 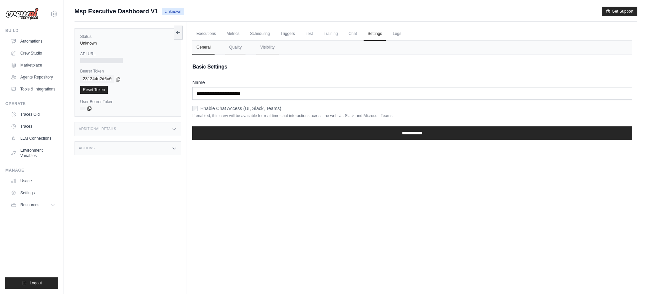 What do you see at coordinates (203, 48) in the screenshot?
I see `button: General` at bounding box center [203, 48].